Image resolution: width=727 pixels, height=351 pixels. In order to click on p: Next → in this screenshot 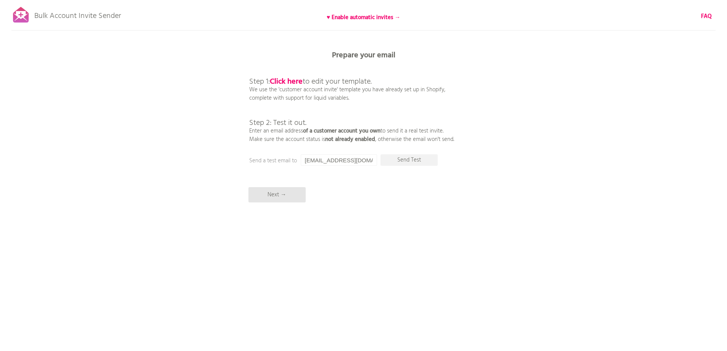, I will do `click(277, 195)`.